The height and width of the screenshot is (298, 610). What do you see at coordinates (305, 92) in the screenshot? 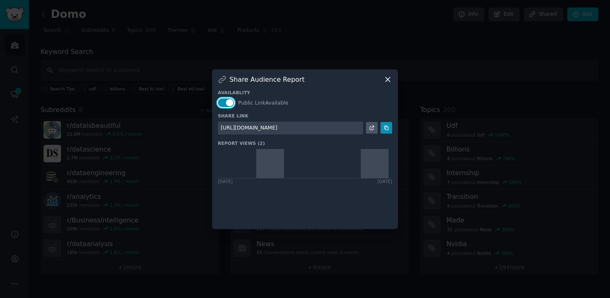
I see `h3: Availablity` at bounding box center [305, 92].